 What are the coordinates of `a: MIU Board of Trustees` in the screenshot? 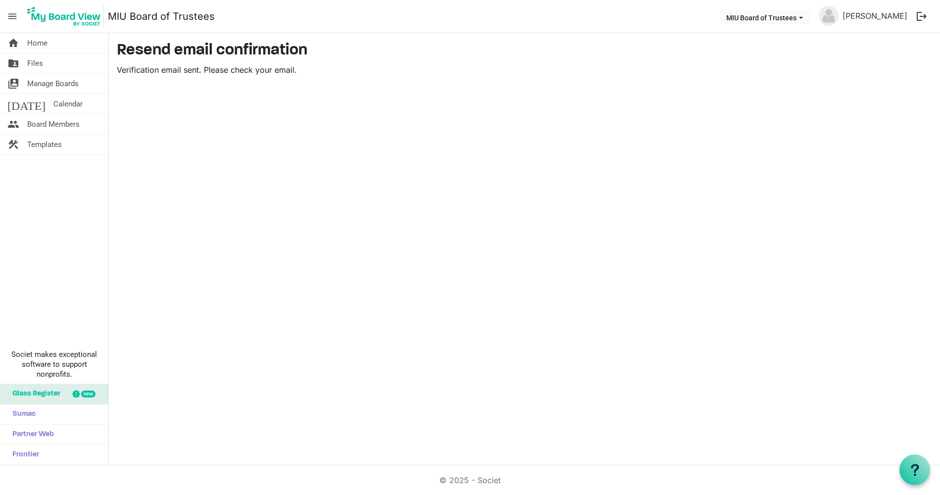 It's located at (161, 16).